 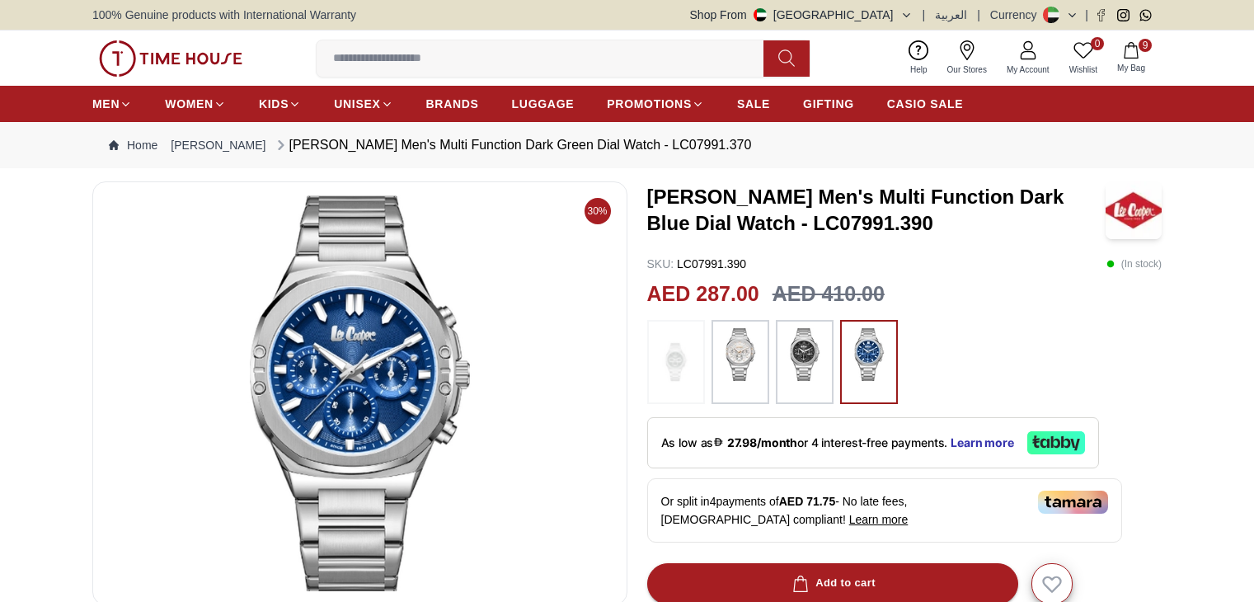 I want to click on span: 100% Genuine products with International Warranty, so click(x=224, y=15).